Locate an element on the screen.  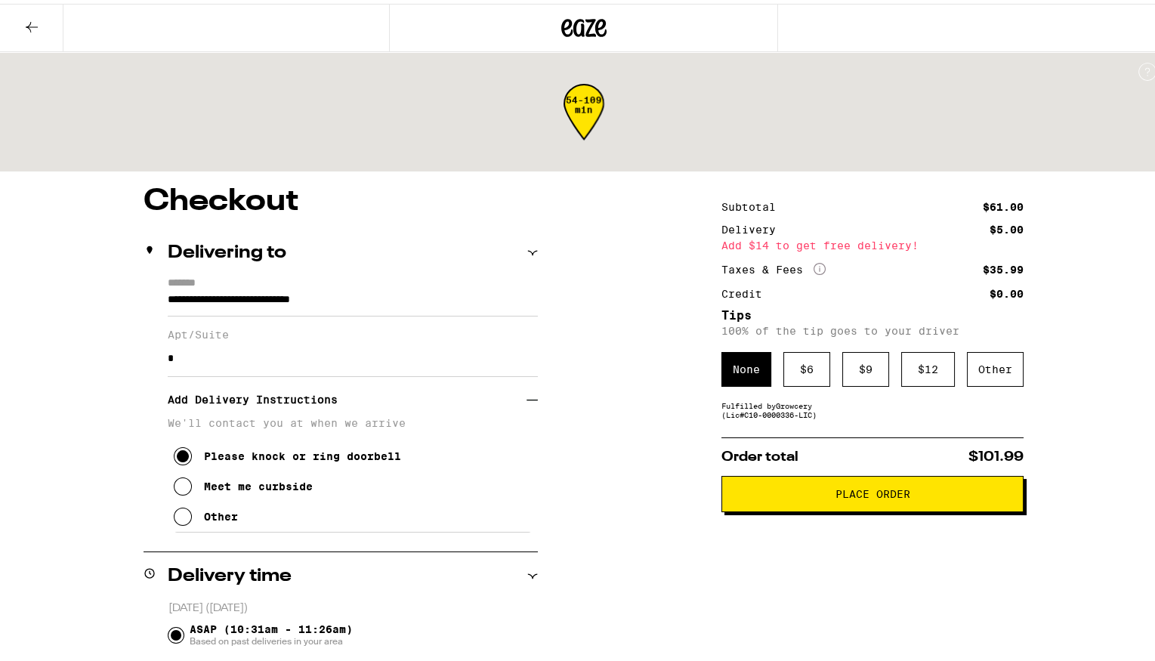
div: Taxes & Fees is located at coordinates (774, 266).